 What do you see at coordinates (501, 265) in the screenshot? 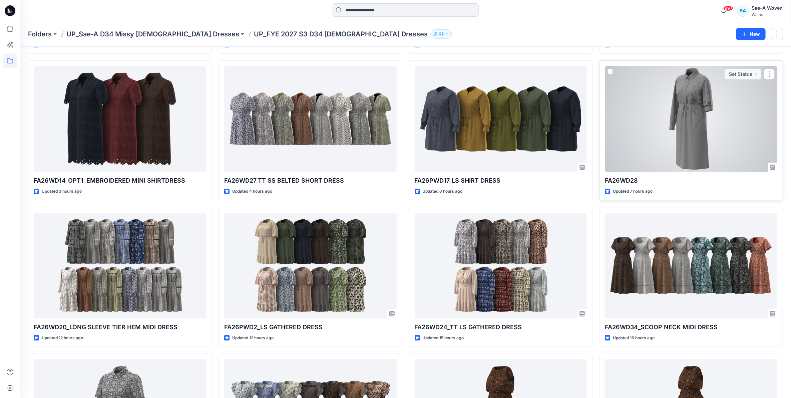
I see `a: FA26WD24_TT LS GATHERED DRESS` at bounding box center [501, 265].